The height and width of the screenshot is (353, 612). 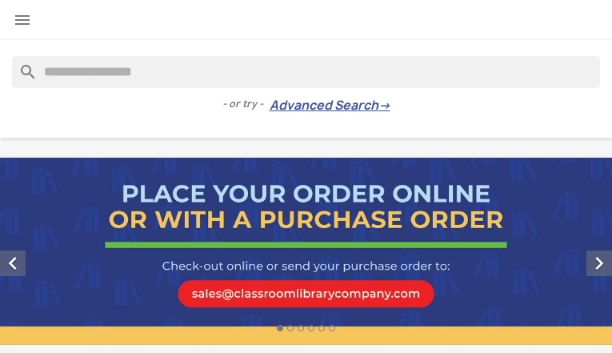 What do you see at coordinates (306, 72) in the screenshot?
I see `input: Search` at bounding box center [306, 72].